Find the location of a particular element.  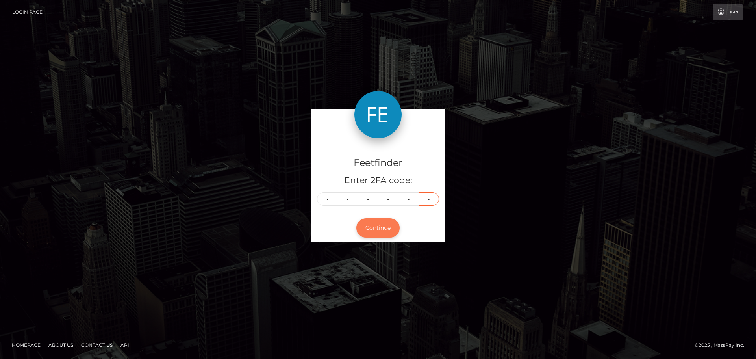

a: Contact Us is located at coordinates (97, 344).